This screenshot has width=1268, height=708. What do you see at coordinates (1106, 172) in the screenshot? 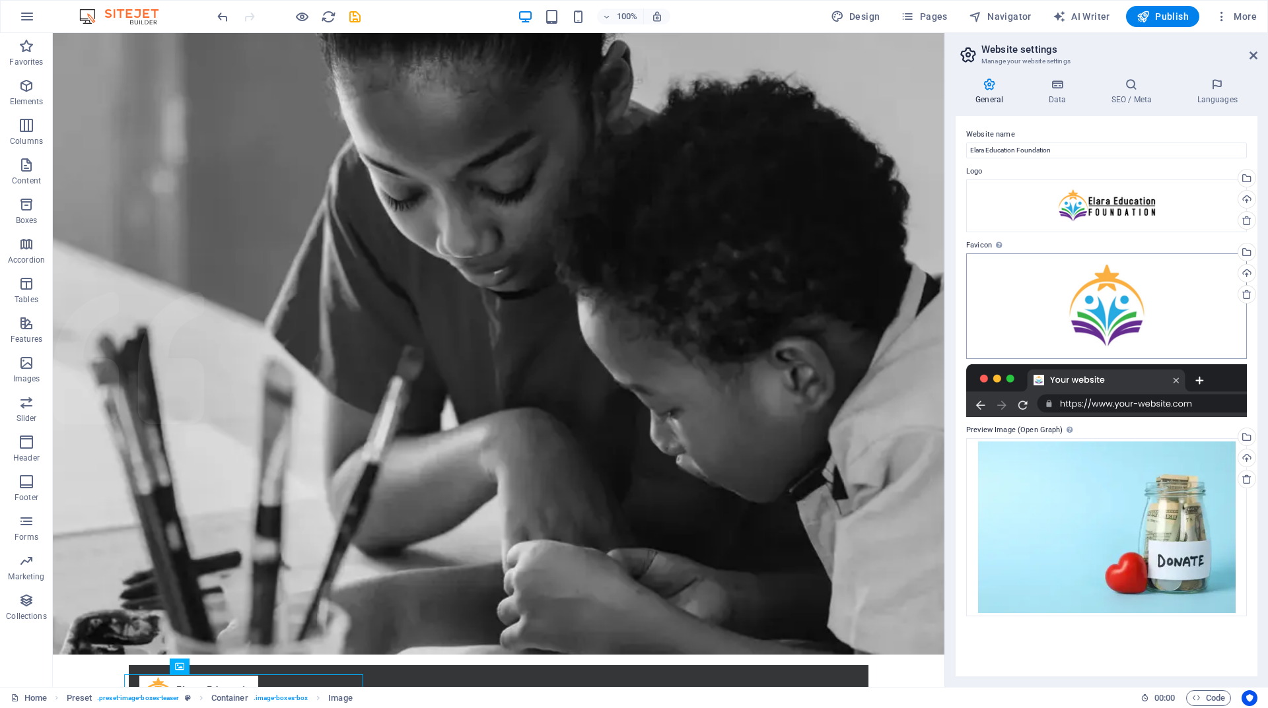
I see `label: Logo` at bounding box center [1106, 172].